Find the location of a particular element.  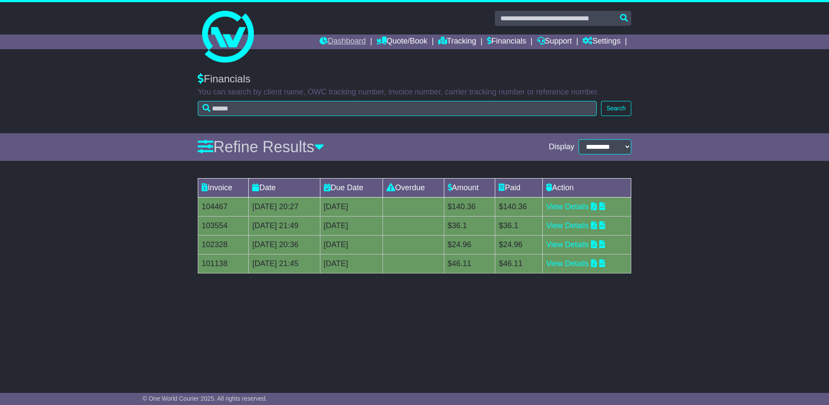

td: Action is located at coordinates (586, 188).